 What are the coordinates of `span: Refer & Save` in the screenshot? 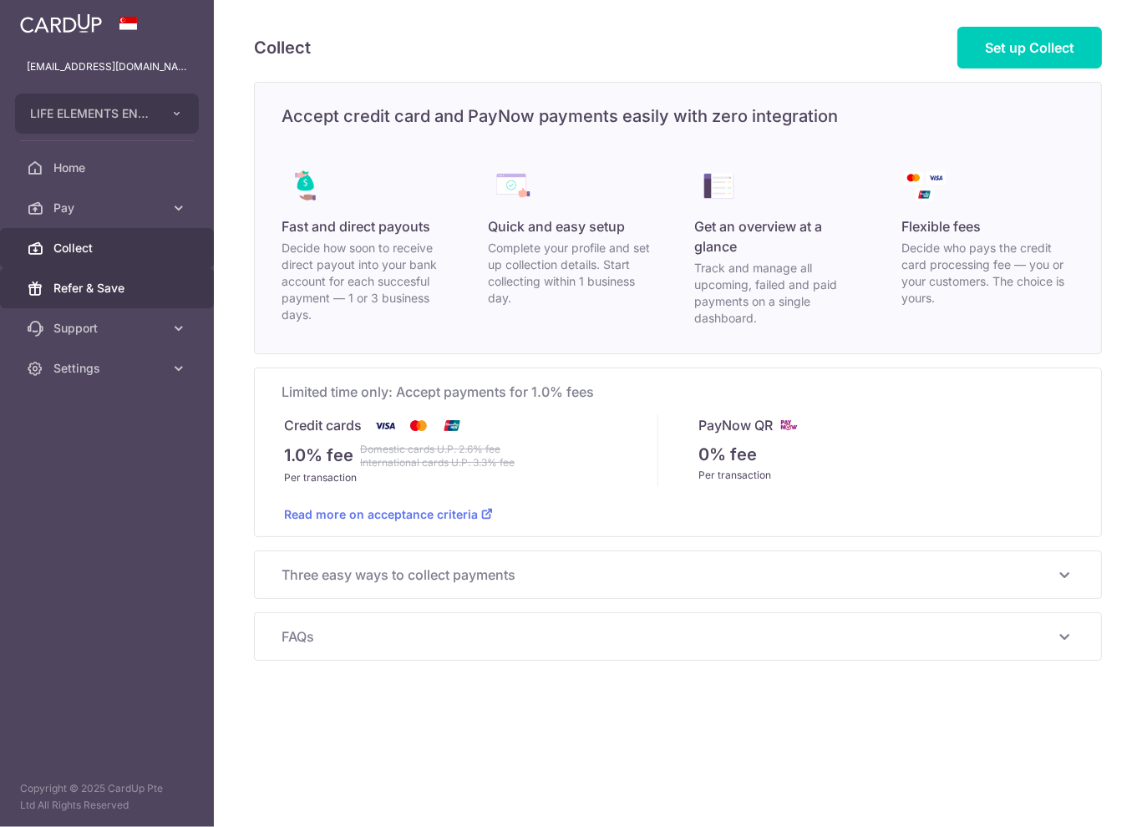 It's located at (109, 288).